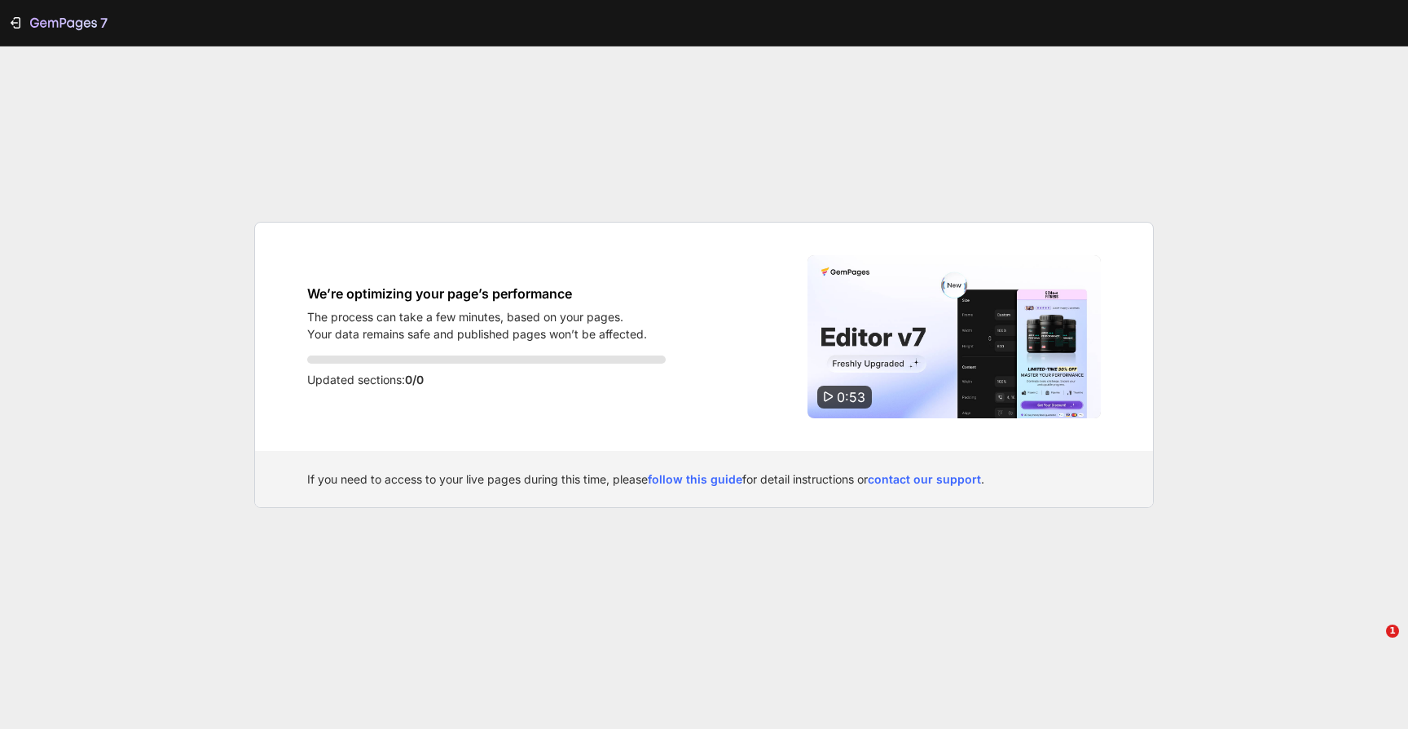  Describe the element at coordinates (477, 293) in the screenshot. I see `h1: We’re optimizing your page’s performance` at that location.